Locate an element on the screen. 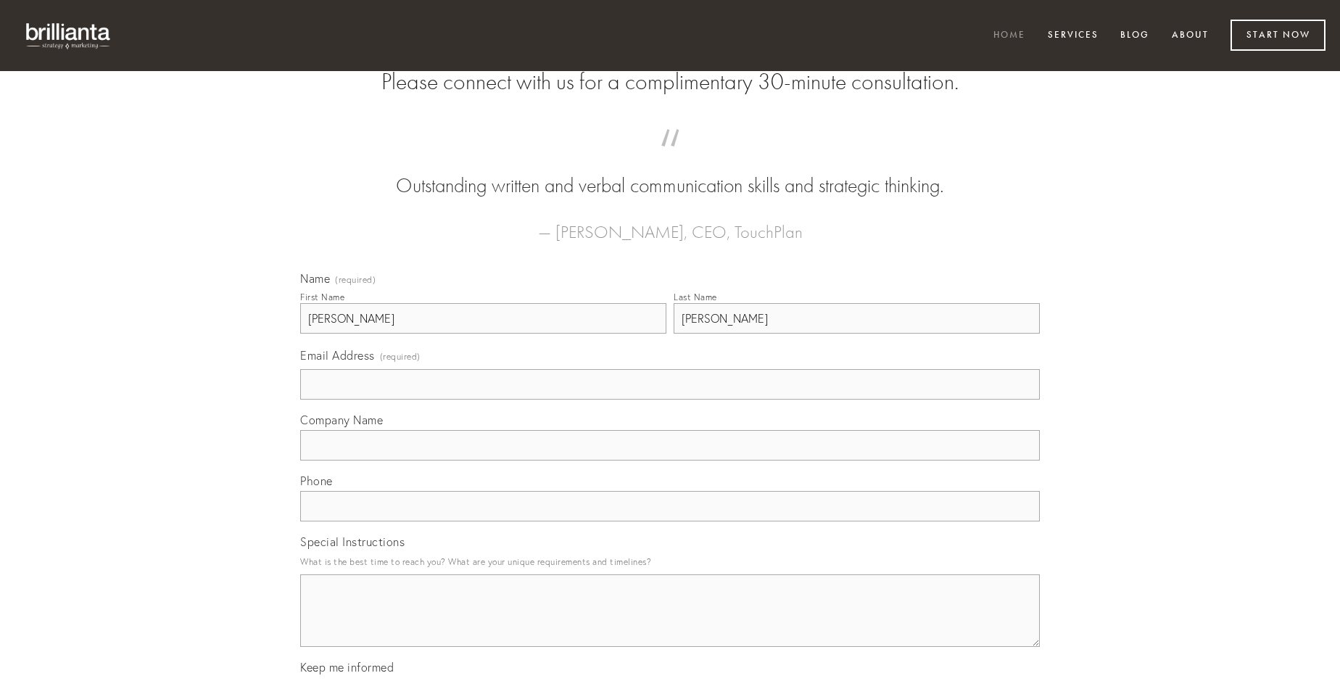  div: First Name is located at coordinates (322, 297).